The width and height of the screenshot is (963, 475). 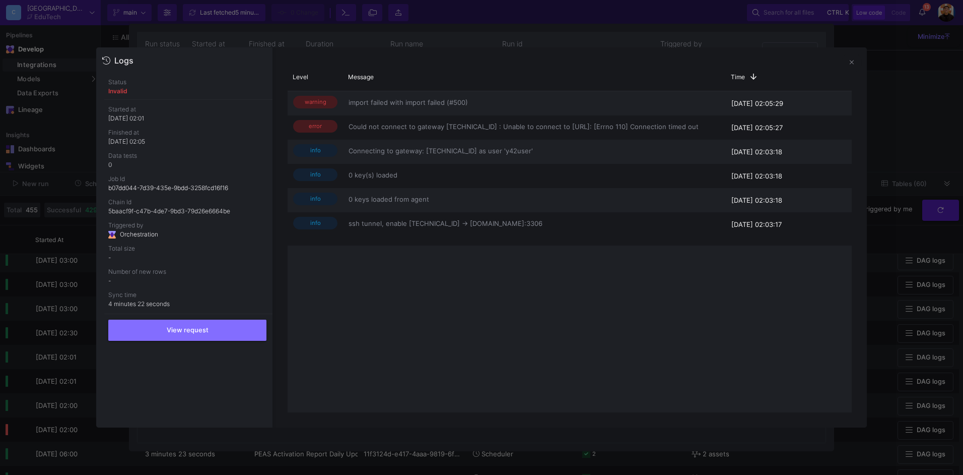 What do you see at coordinates (738, 77) in the screenshot?
I see `span: Time` at bounding box center [738, 77].